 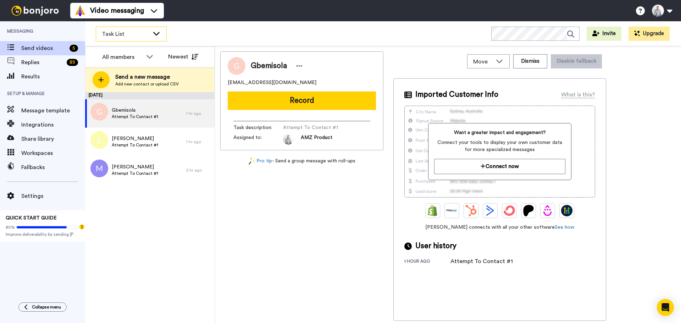 I want to click on img: Shopify, so click(x=433, y=211).